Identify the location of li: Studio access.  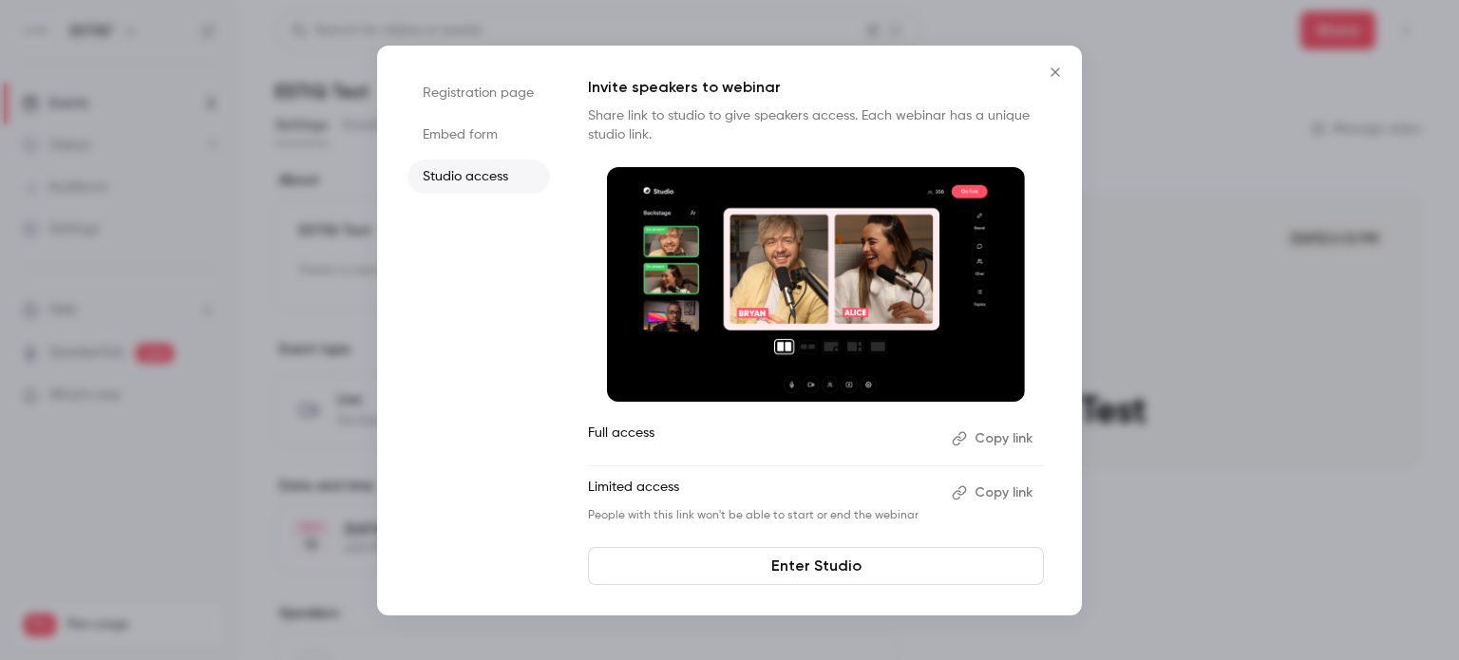
(479, 177).